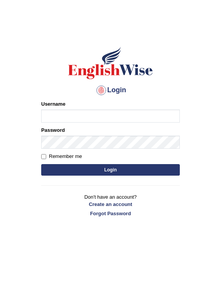 This screenshot has height=289, width=221. I want to click on label: Remember me, so click(61, 156).